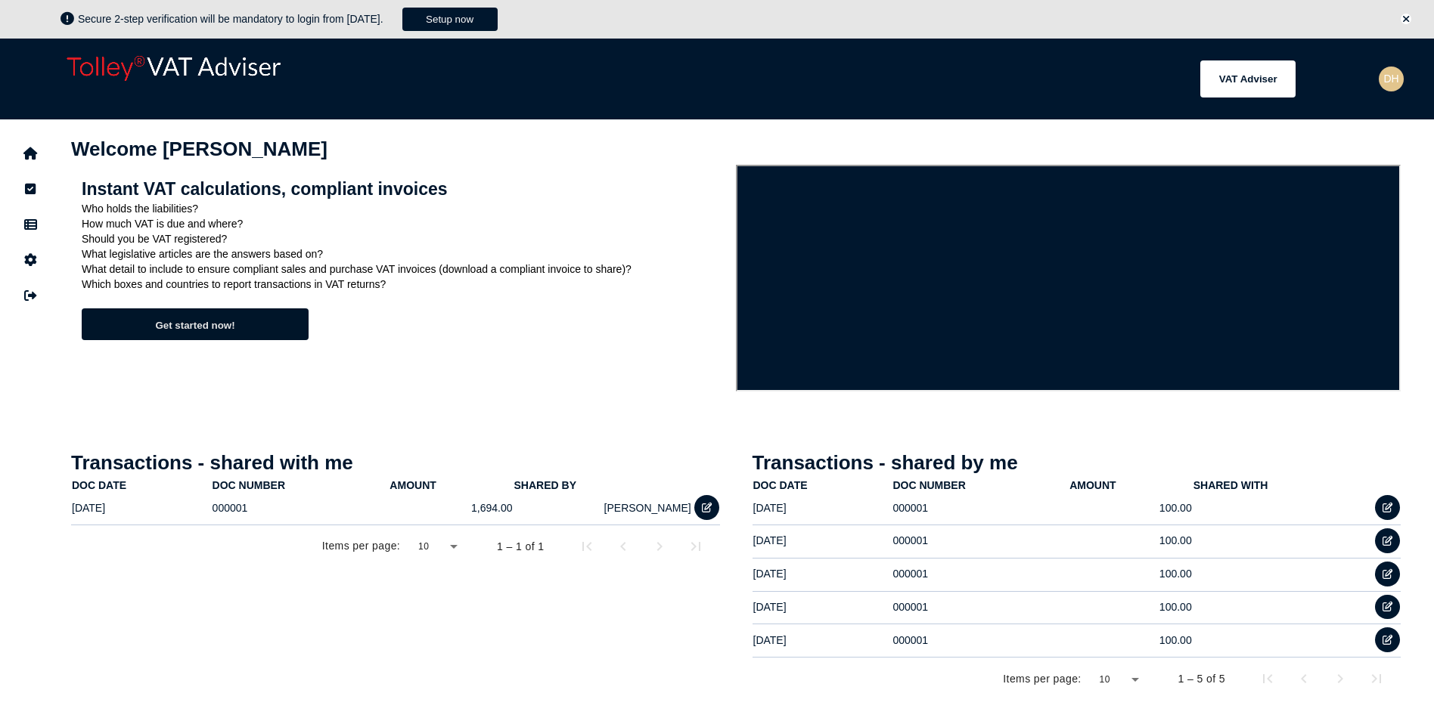 The height and width of the screenshot is (721, 1434). Describe the element at coordinates (30, 225) in the screenshot. I see `i: Data manager` at that location.